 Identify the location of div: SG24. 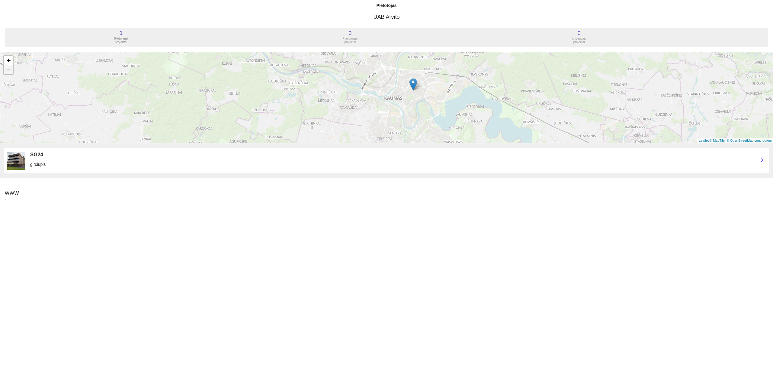
(392, 155).